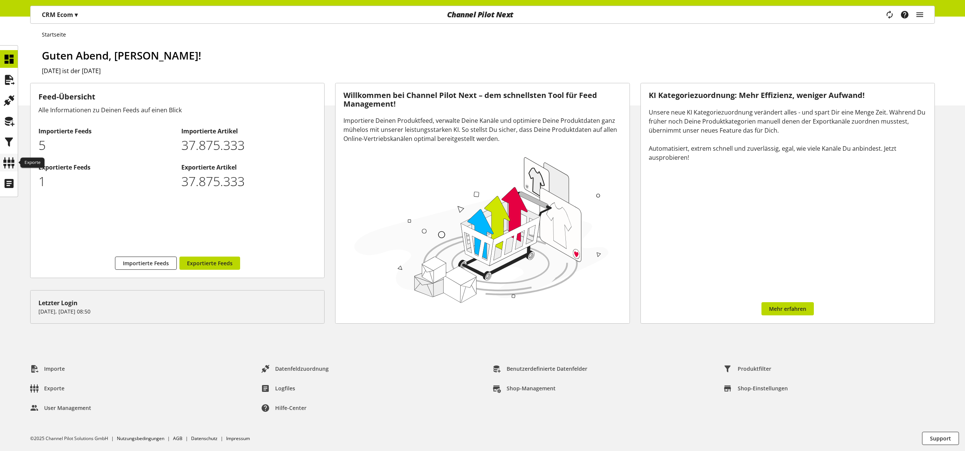  Describe the element at coordinates (32, 163) in the screenshot. I see `div: Exporte` at that location.